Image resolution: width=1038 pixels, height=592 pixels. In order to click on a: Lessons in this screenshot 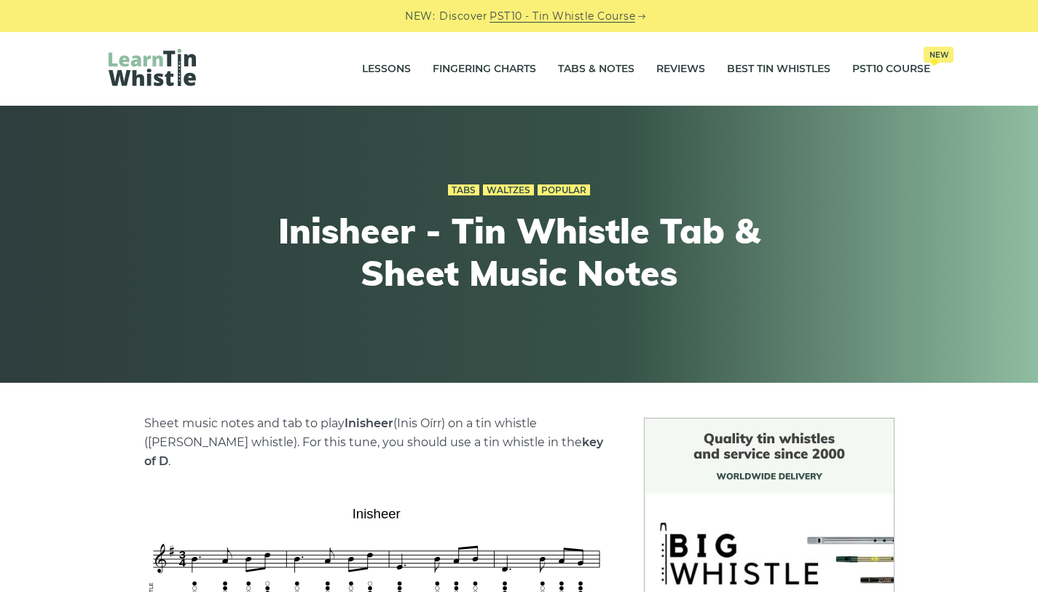, I will do `click(386, 69)`.